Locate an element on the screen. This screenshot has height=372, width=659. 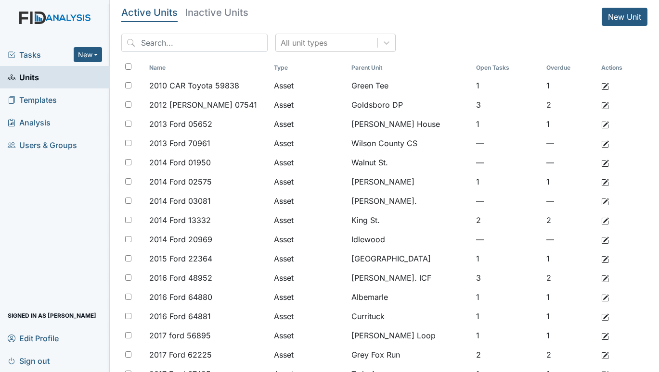
span: 2010 CAR Toyota 59838 is located at coordinates (194, 86).